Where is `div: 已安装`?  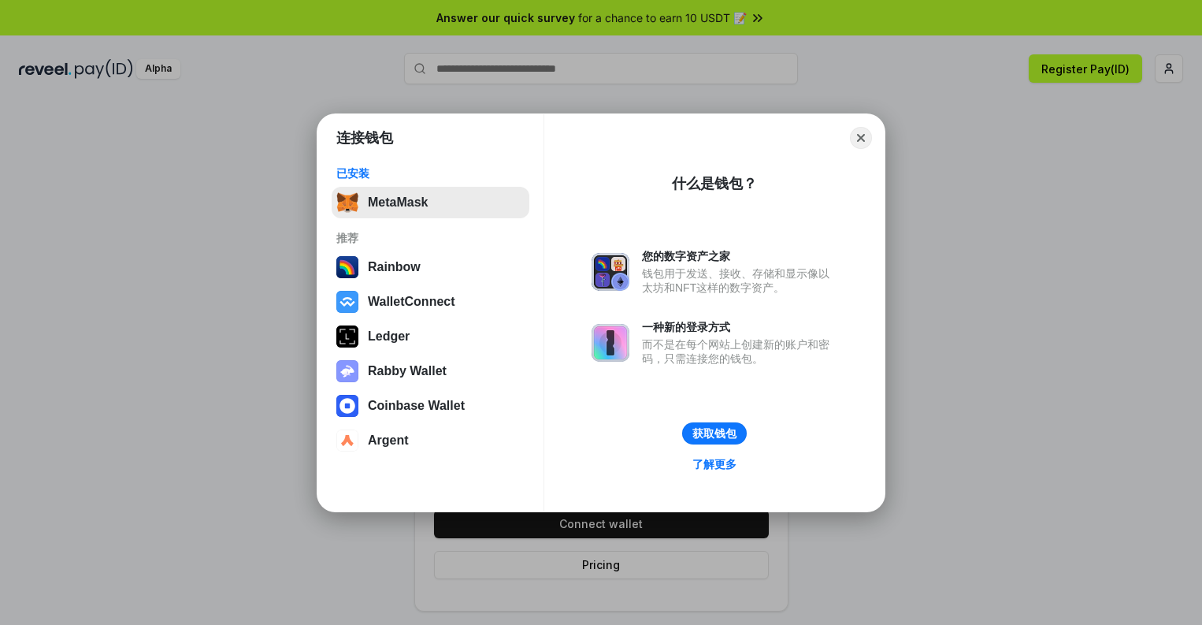 div: 已安装 is located at coordinates (430, 173).